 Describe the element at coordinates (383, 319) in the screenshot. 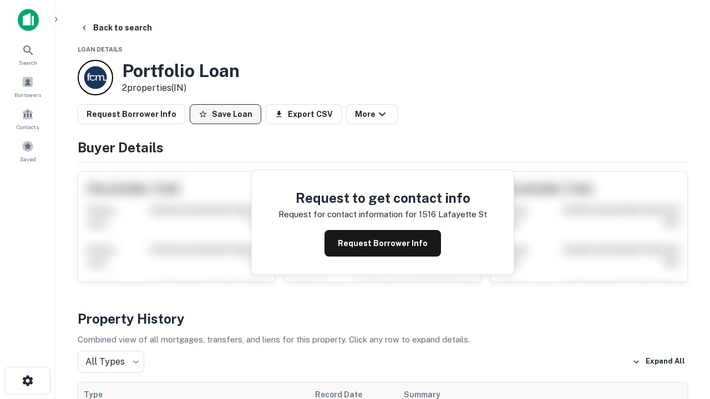

I see `h4: Property History` at that location.